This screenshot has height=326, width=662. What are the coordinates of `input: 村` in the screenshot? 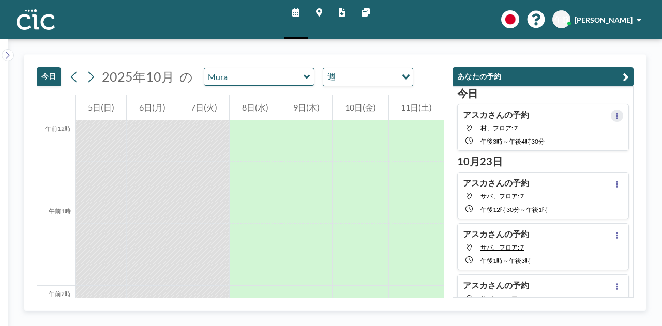 It's located at (254, 77).